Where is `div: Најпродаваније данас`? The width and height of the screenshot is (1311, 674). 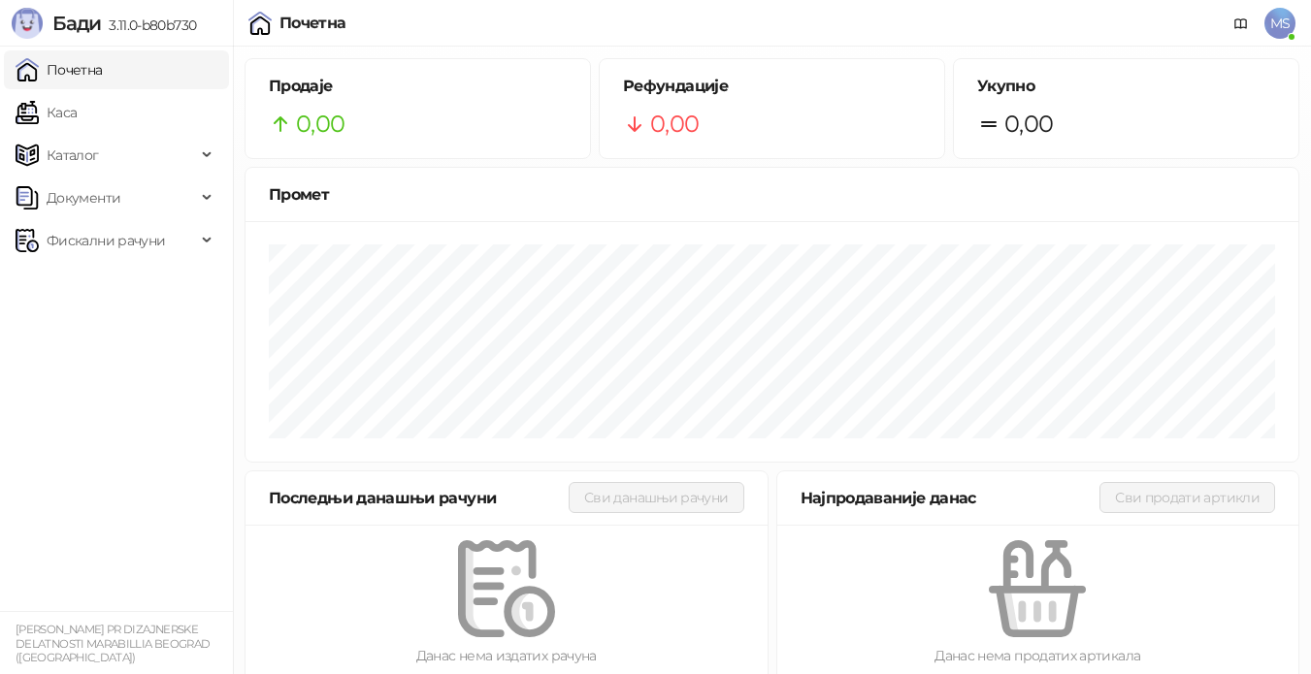
div: Најпродаваније данас is located at coordinates (950, 498).